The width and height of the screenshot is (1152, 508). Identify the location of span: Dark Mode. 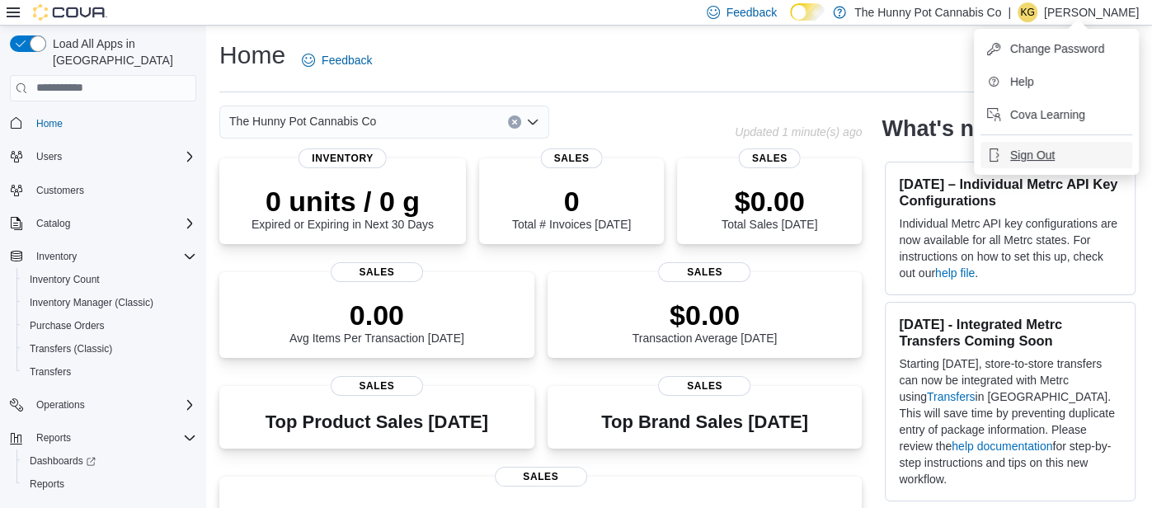
(790, 21).